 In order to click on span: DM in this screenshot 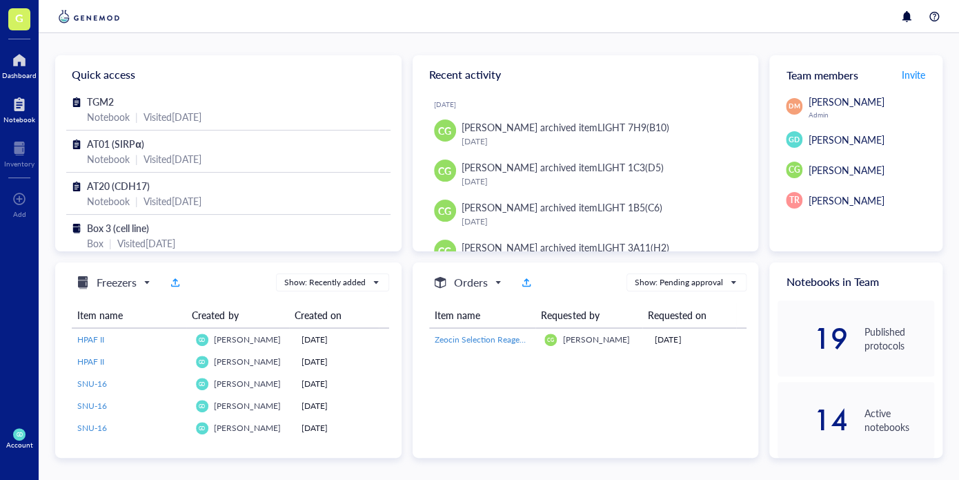, I will do `click(794, 106)`.